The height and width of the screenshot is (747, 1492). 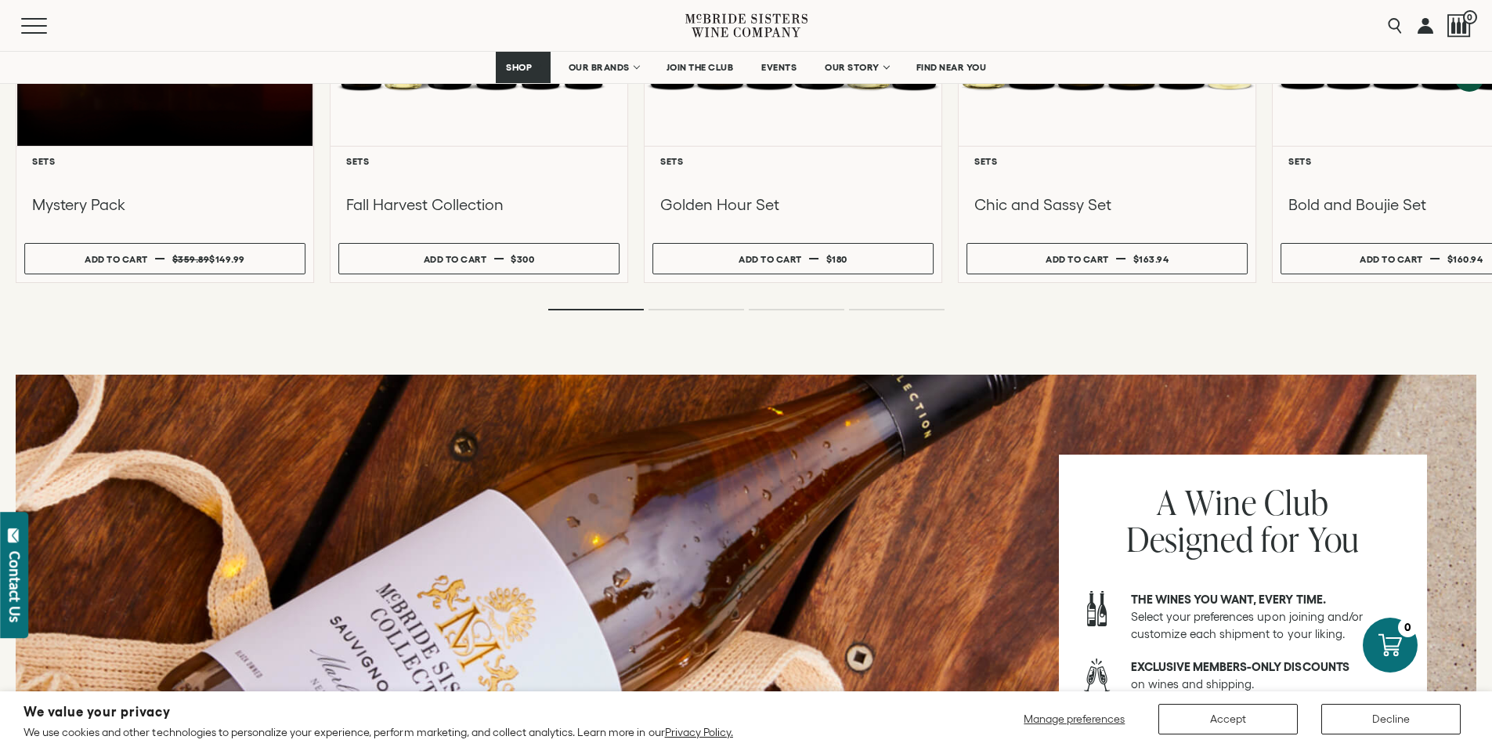 I want to click on span: A, so click(x=1167, y=501).